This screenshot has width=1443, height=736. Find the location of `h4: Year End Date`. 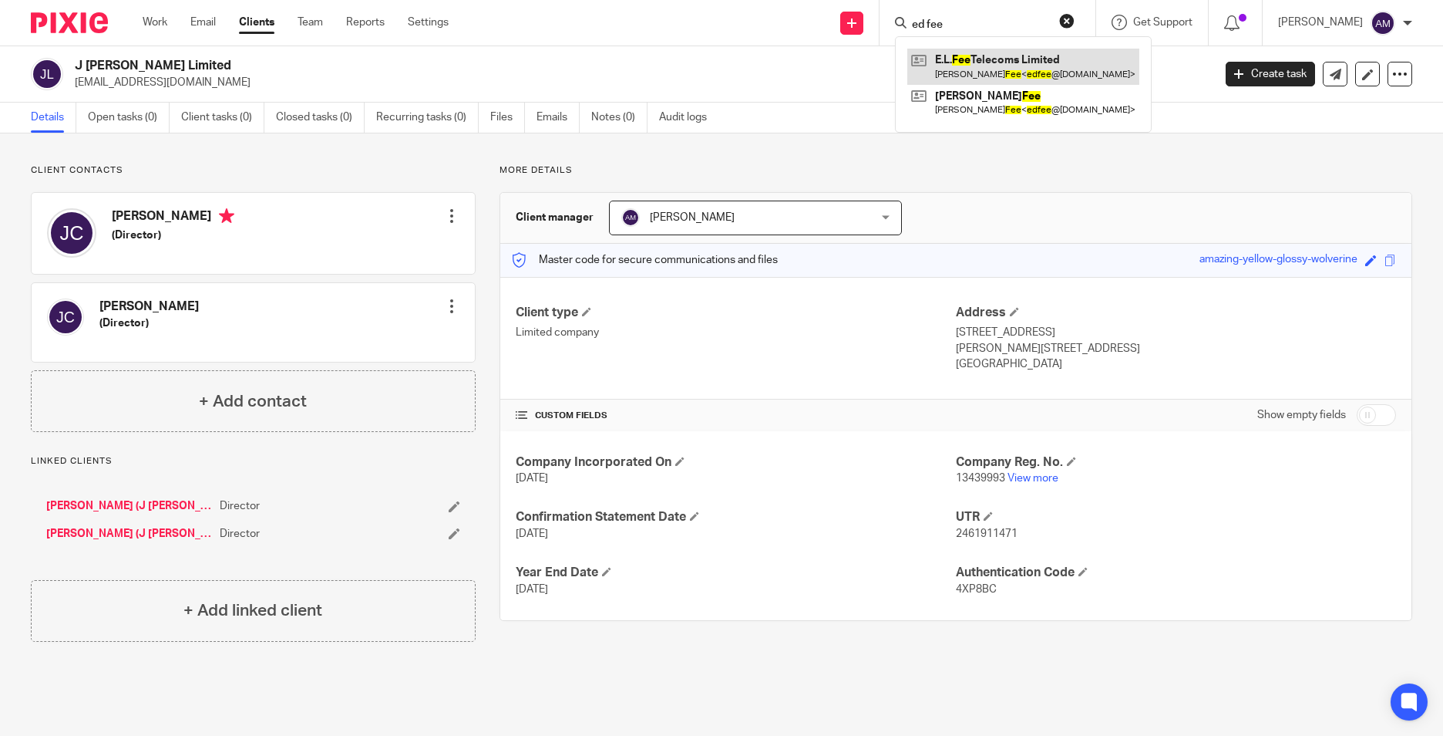

h4: Year End Date is located at coordinates (736, 572).